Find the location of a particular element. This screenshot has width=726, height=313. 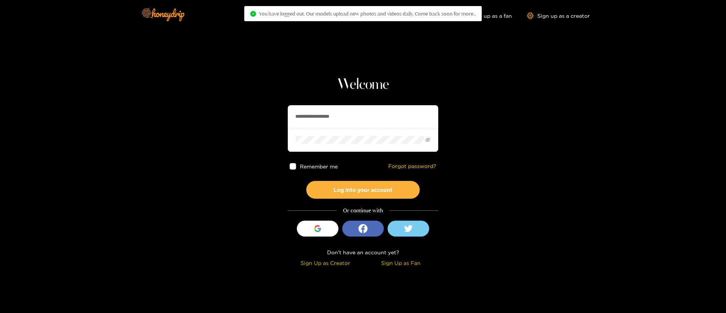

span: eye-invisible is located at coordinates (428, 139).